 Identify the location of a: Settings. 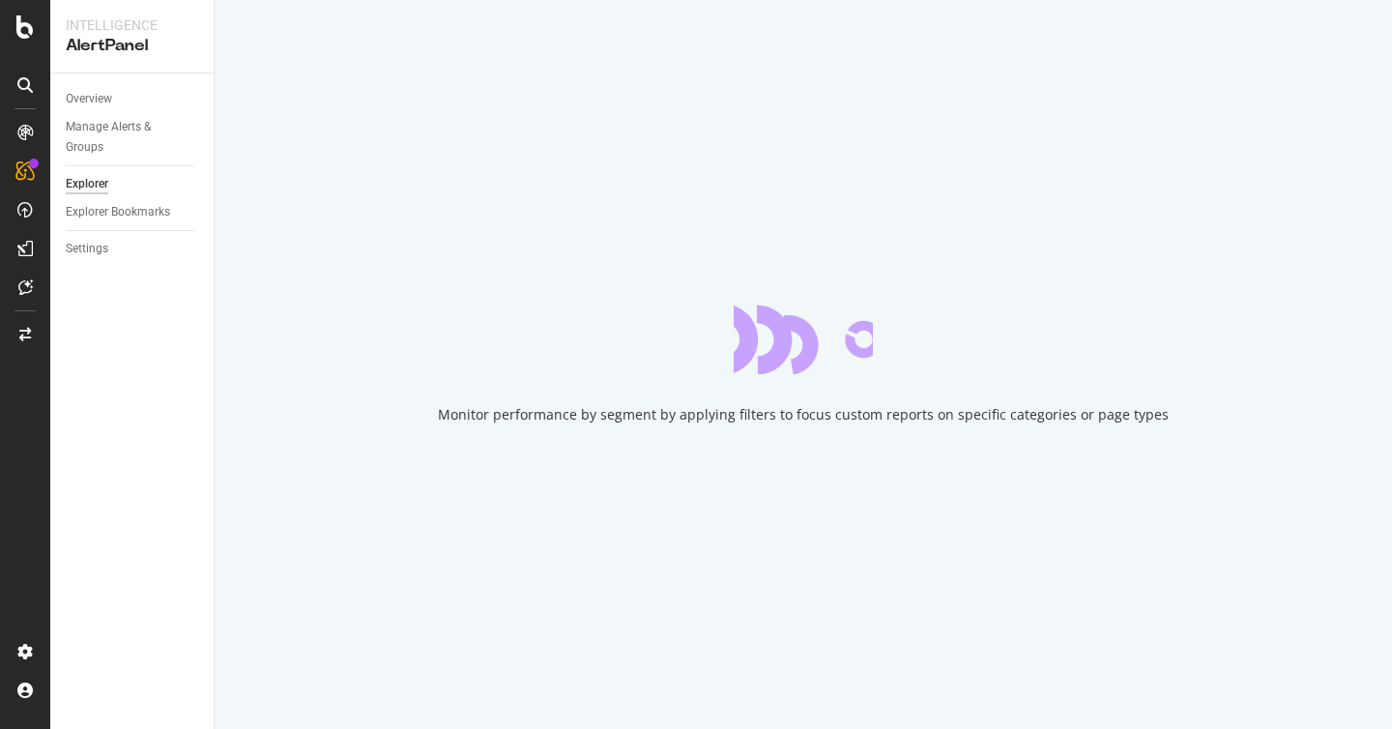
(132, 248).